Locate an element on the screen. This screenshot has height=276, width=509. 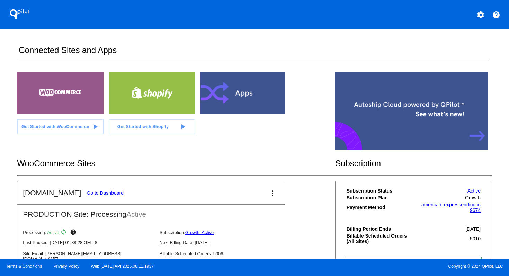
a: Terms & Conditions is located at coordinates (24, 266).